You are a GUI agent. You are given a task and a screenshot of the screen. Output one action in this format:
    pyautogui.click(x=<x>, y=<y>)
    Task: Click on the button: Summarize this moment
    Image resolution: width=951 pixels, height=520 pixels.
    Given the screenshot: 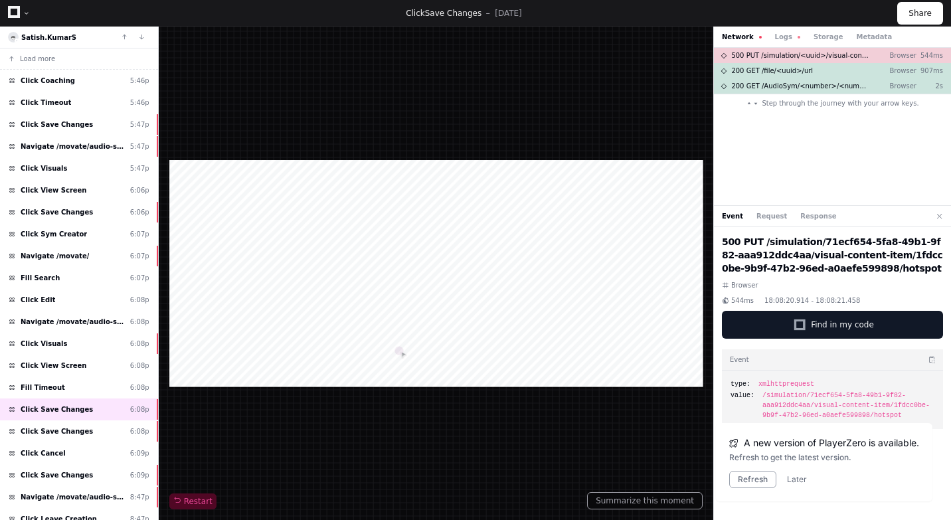 What is the action you would take?
    pyautogui.click(x=645, y=501)
    